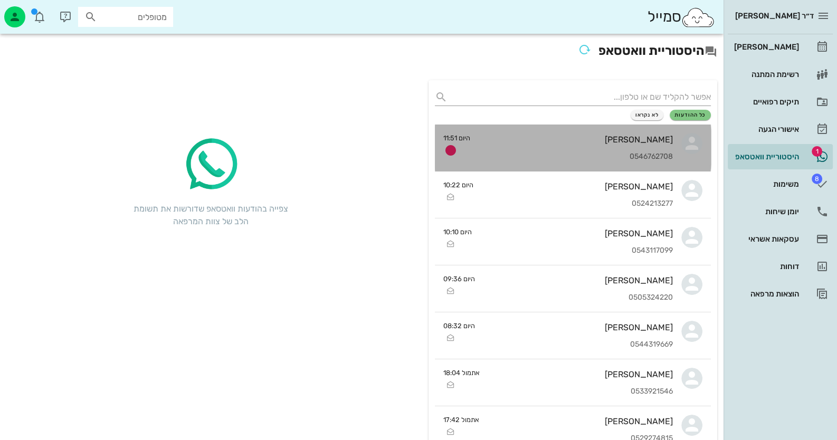 The height and width of the screenshot is (440, 837). I want to click on div: 0524213277, so click(577, 204).